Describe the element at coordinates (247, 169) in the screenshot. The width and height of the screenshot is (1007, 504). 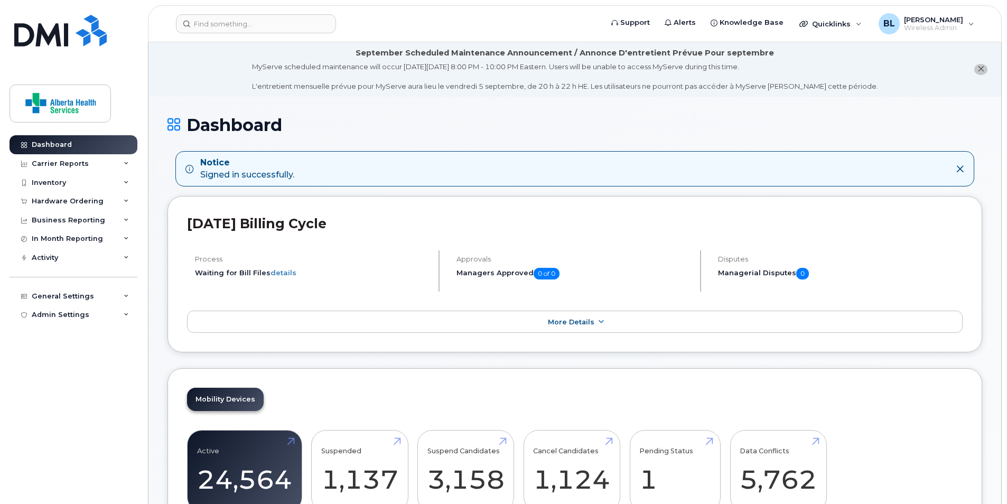
I see `div: Signed in successfully.` at that location.